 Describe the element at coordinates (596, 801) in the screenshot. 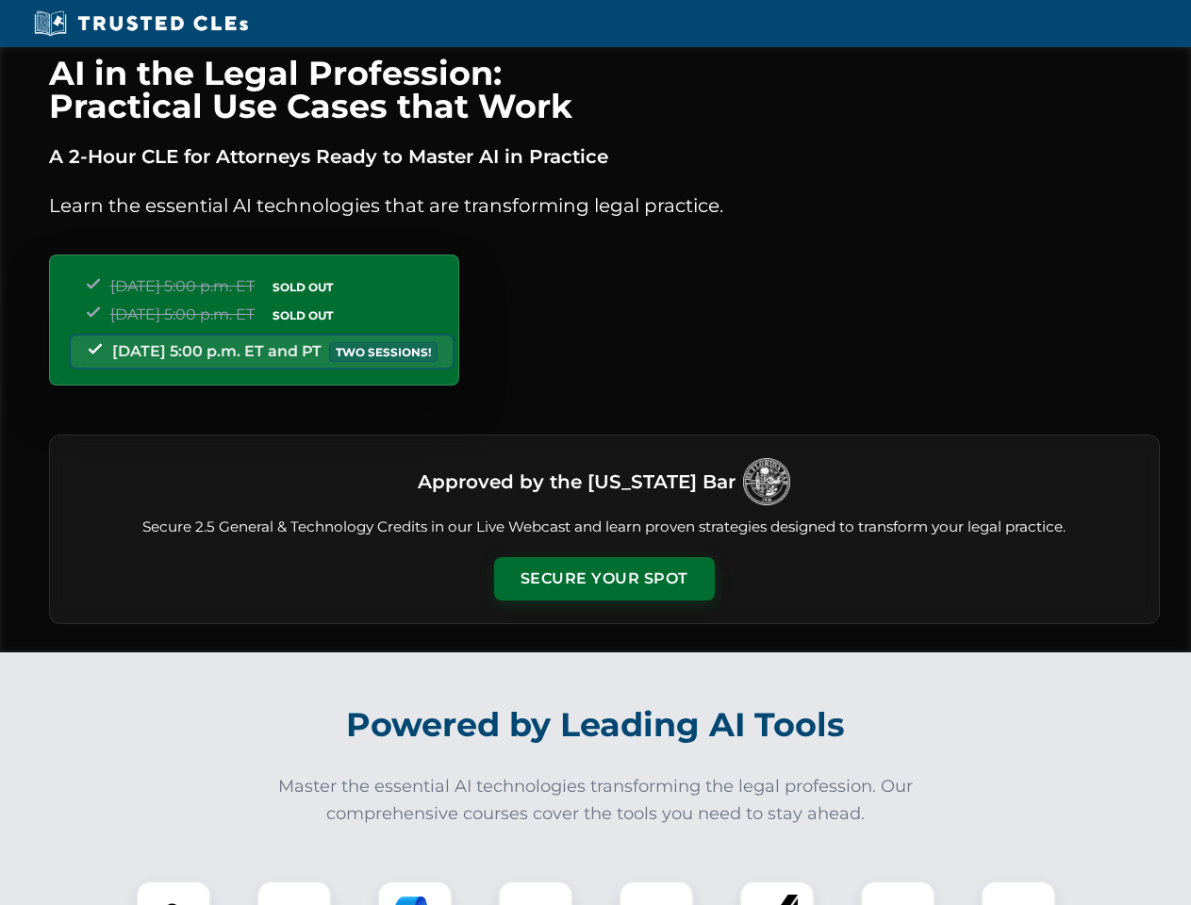

I see `p: Master the essential AI technologies transforming the legal profession. Our comprehensive courses...` at that location.